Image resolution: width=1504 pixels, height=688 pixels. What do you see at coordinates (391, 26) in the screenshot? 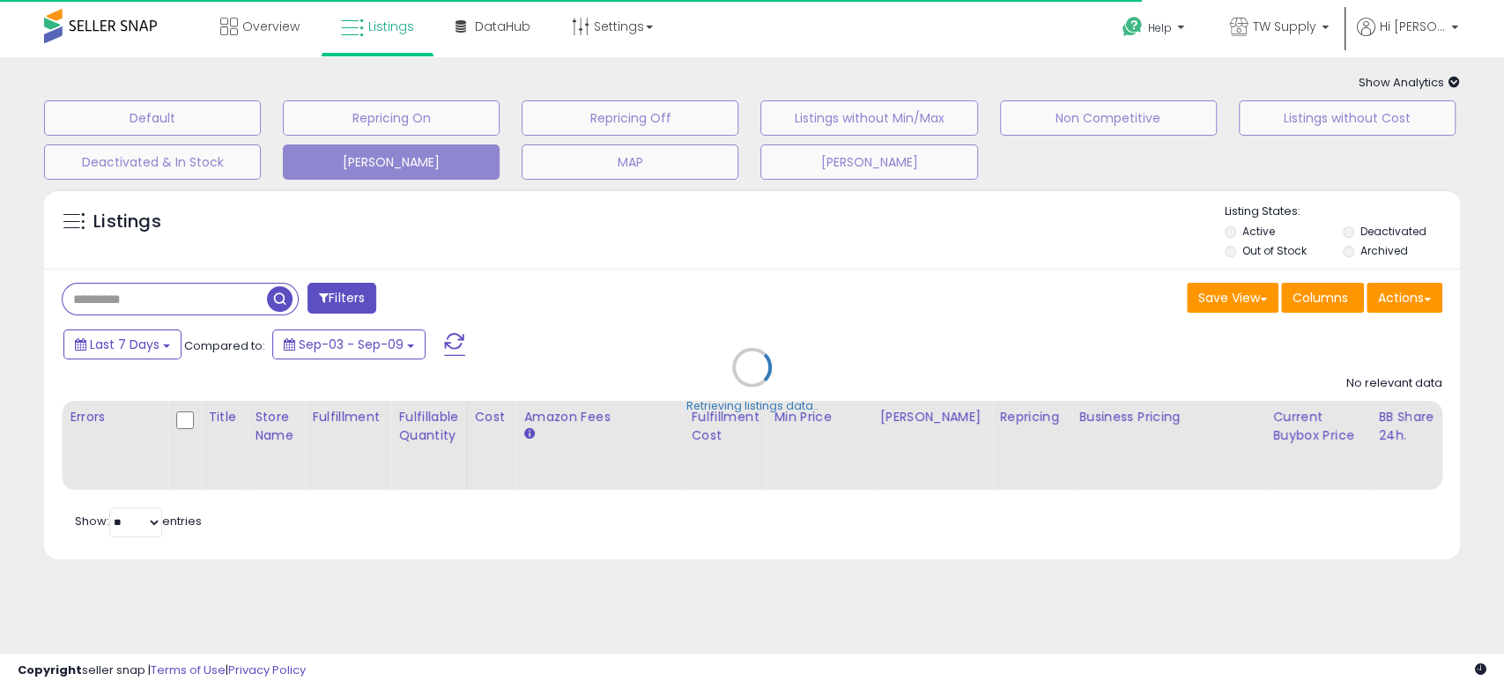
I see `span: Listings` at bounding box center [391, 26].